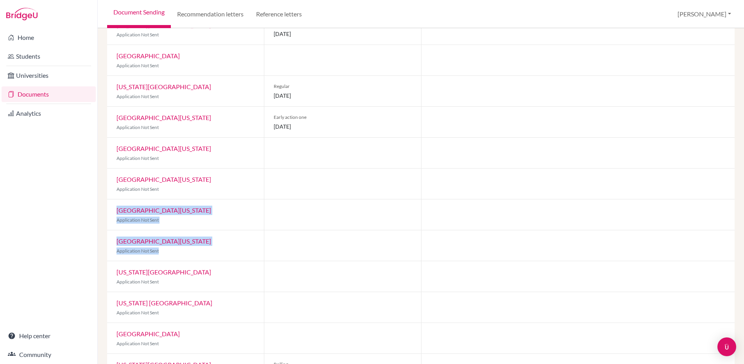 The width and height of the screenshot is (744, 364). What do you see at coordinates (22, 14) in the screenshot?
I see `img: Bridge-U` at bounding box center [22, 14].